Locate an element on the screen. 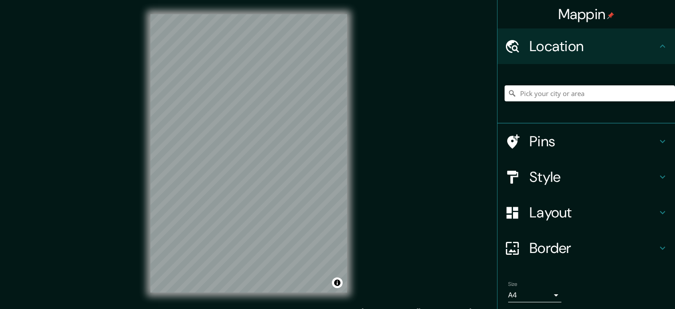 The image size is (675, 309). h4: Border is located at coordinates (594, 248).